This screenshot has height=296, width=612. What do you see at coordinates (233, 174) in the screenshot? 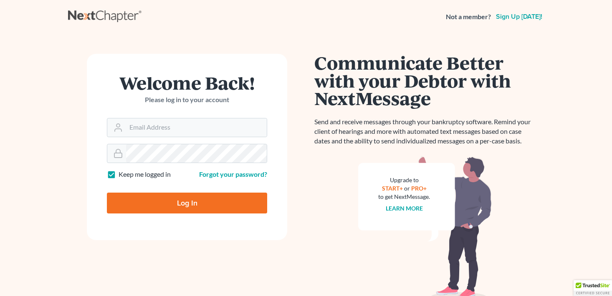
I see `a: Forgot your password?` at bounding box center [233, 174].